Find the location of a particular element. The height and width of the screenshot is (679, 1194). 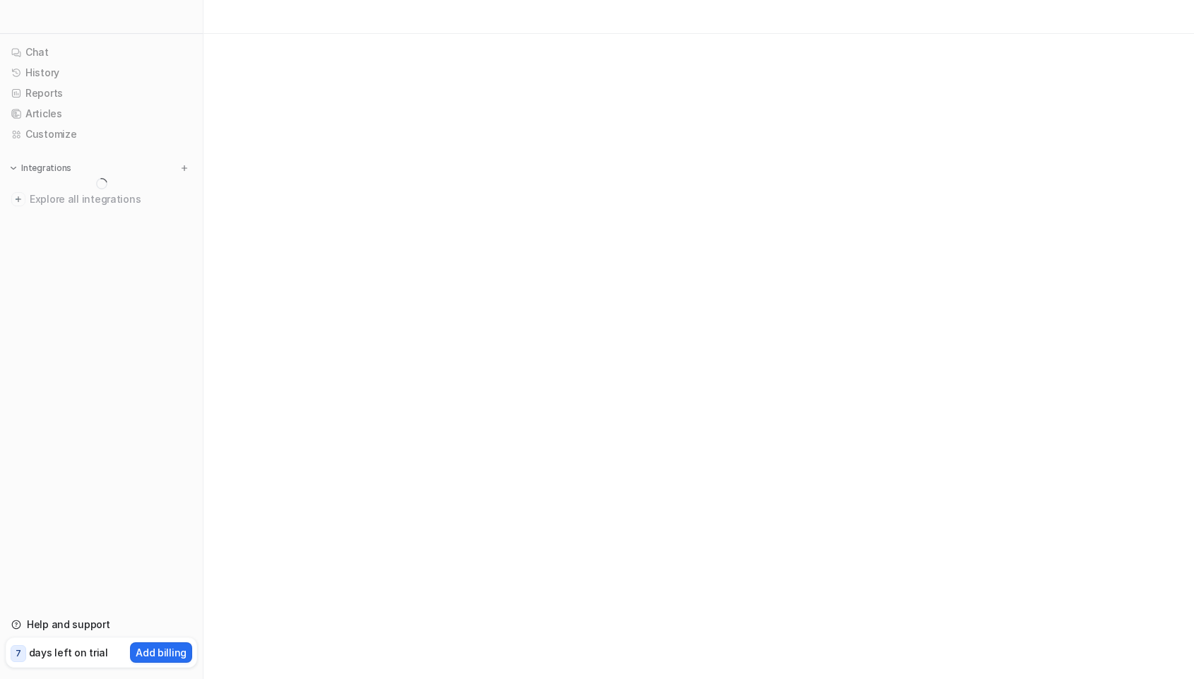

a: Help and support is located at coordinates (101, 624).